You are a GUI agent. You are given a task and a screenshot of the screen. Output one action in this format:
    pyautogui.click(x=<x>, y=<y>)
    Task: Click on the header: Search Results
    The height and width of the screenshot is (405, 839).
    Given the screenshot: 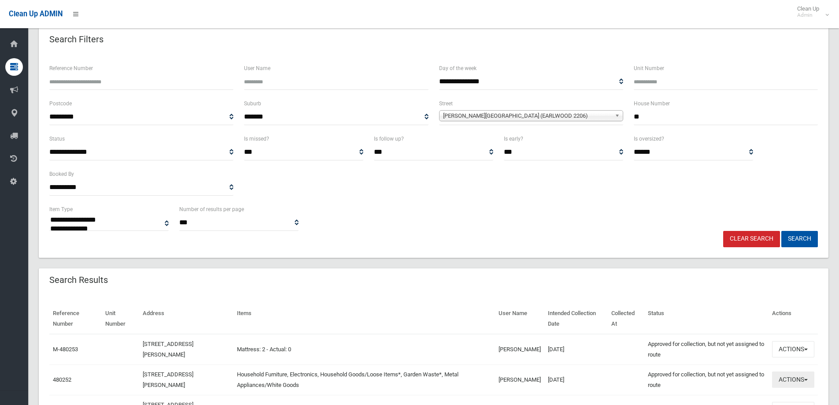 What is the action you would take?
    pyautogui.click(x=78, y=280)
    